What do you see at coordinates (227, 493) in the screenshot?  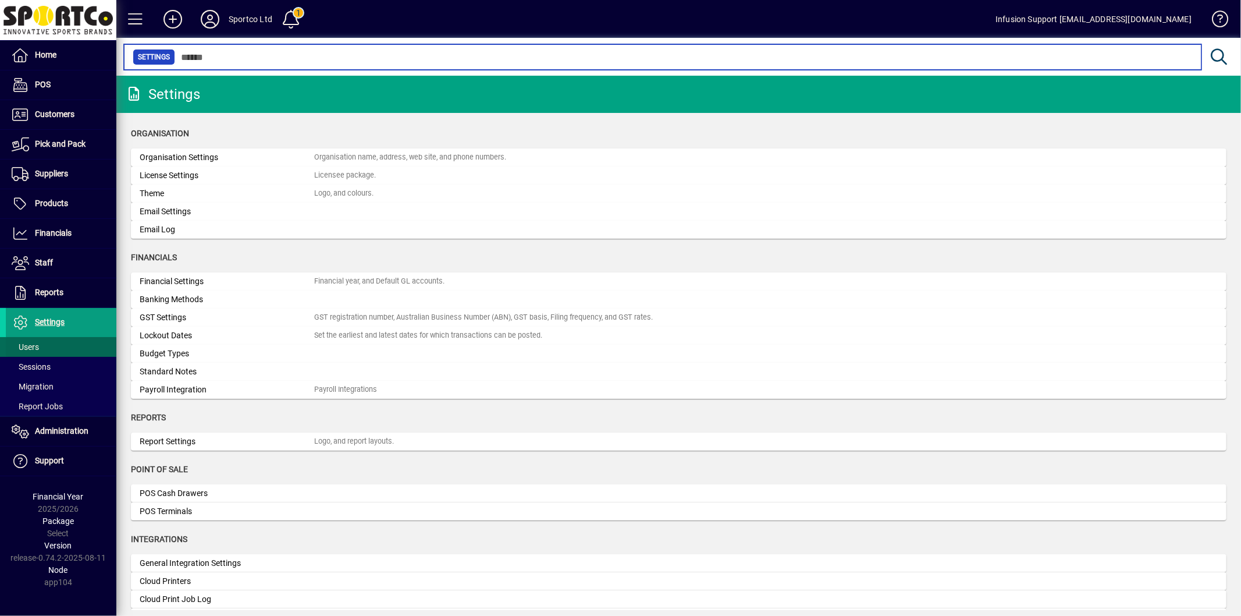 I see `div: POS Cash Drawers` at bounding box center [227, 493].